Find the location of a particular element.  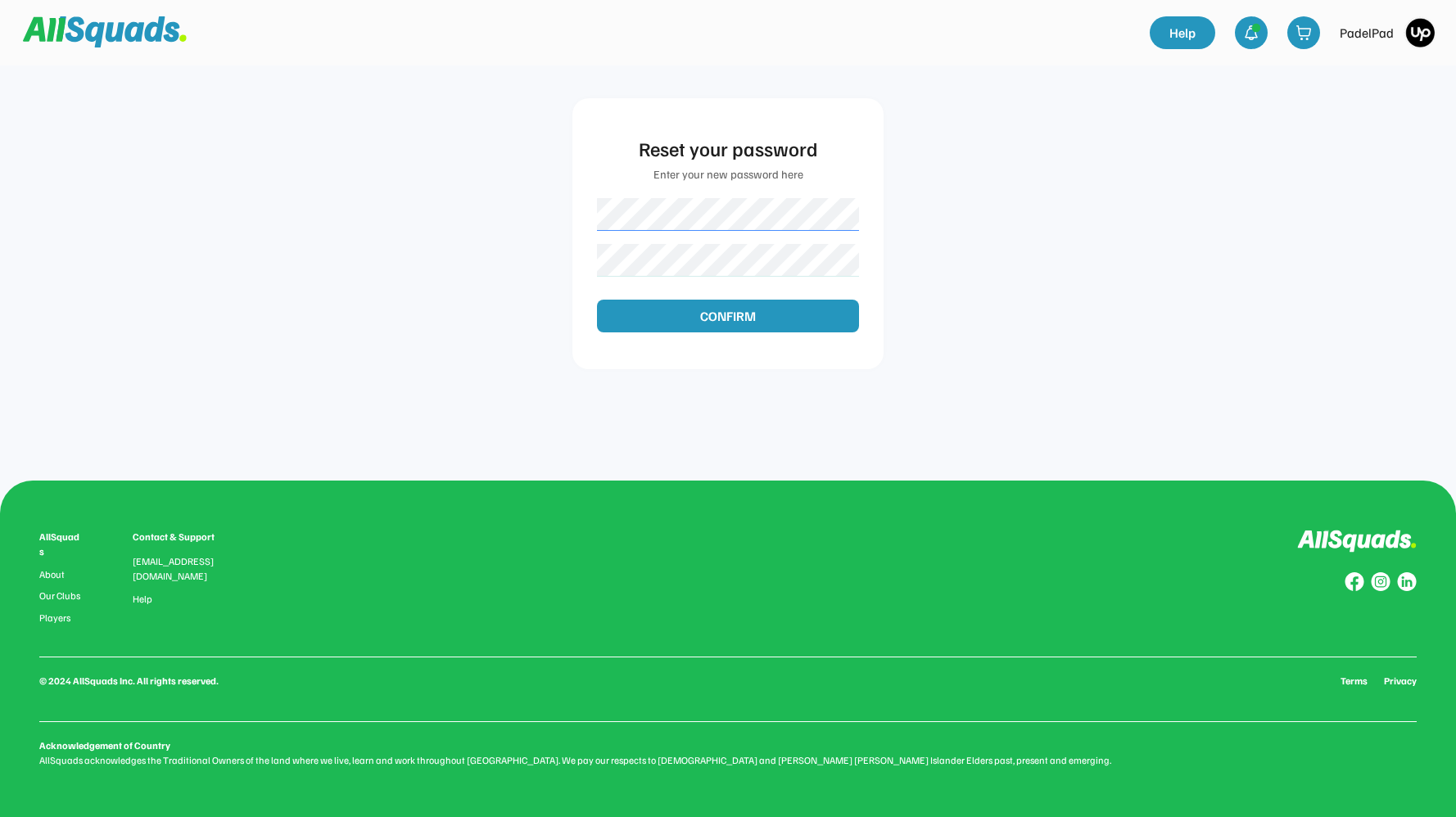

button: CONFIRM is located at coordinates (728, 316).